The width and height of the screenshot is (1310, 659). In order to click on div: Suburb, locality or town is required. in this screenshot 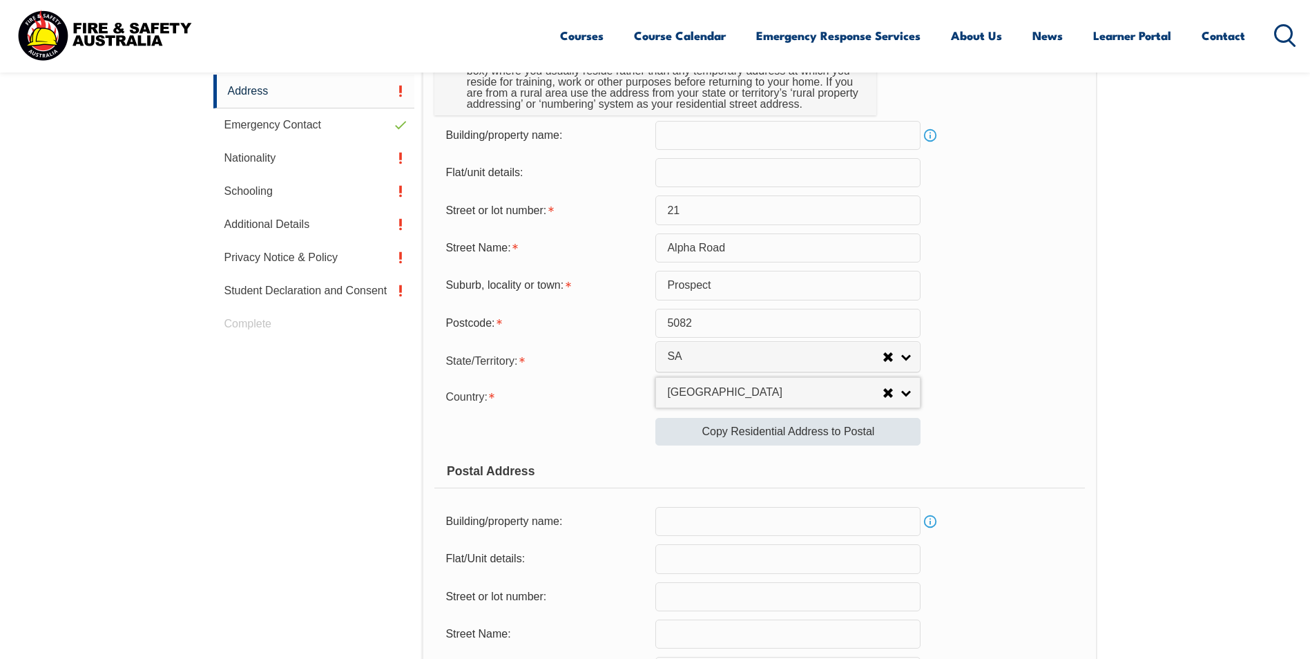, I will do `click(545, 285)`.